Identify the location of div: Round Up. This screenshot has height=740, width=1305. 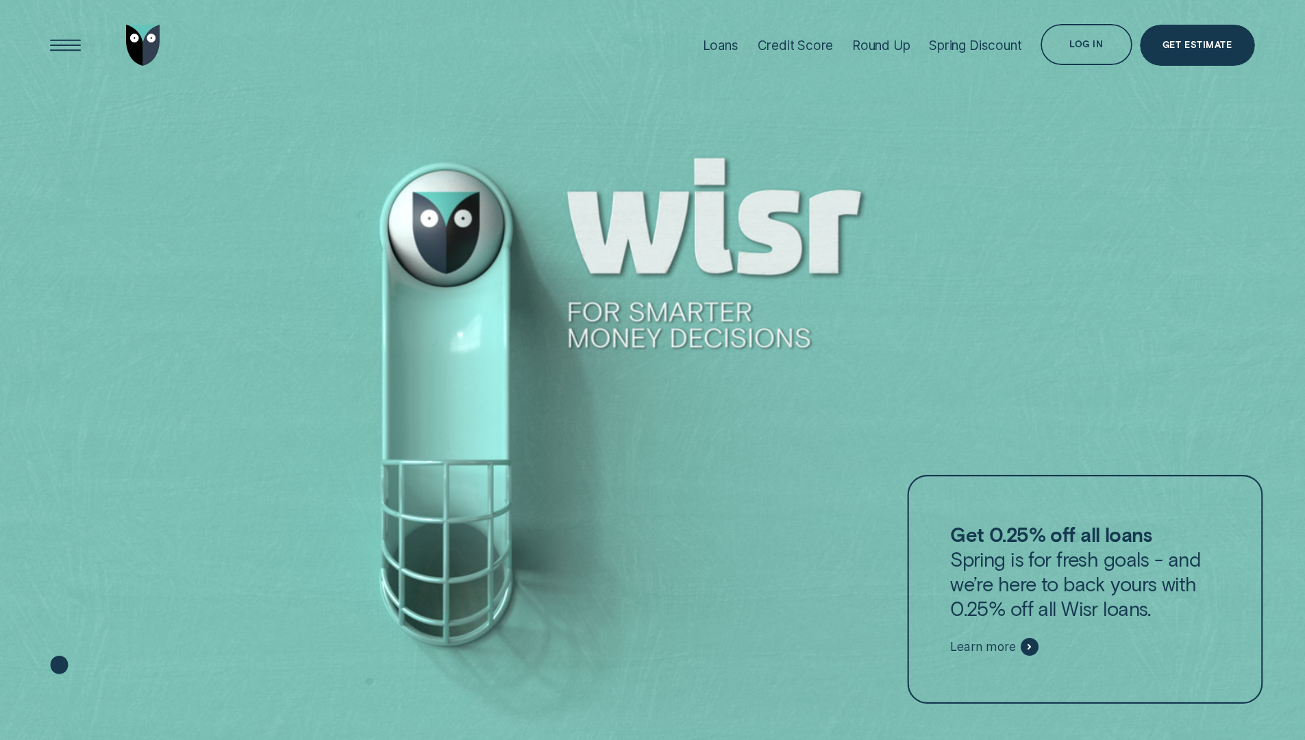
(881, 45).